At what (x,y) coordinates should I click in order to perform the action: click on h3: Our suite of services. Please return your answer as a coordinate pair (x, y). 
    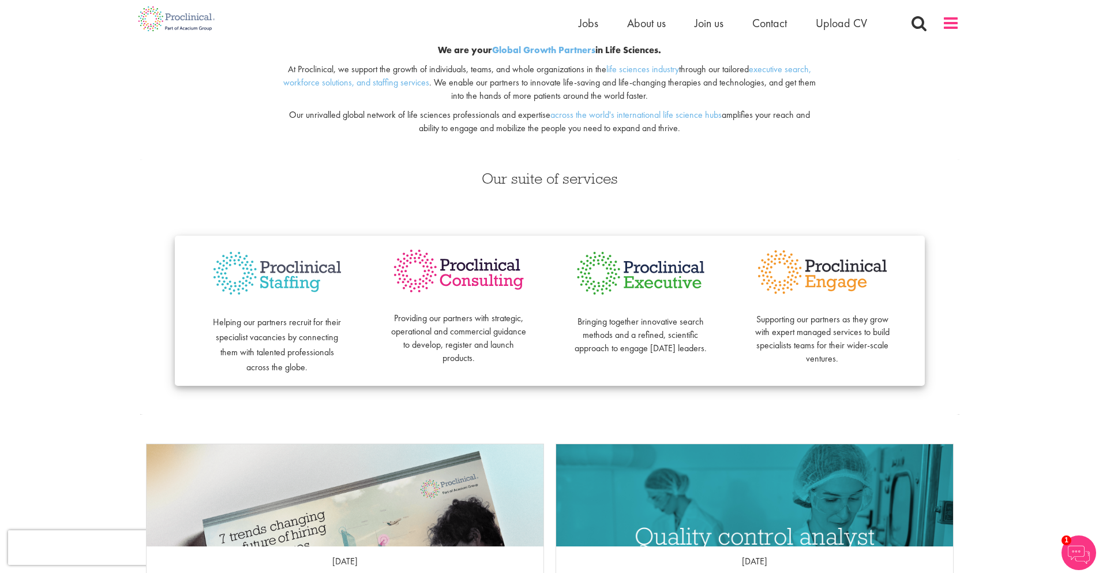
    Looking at the image, I should click on (550, 178).